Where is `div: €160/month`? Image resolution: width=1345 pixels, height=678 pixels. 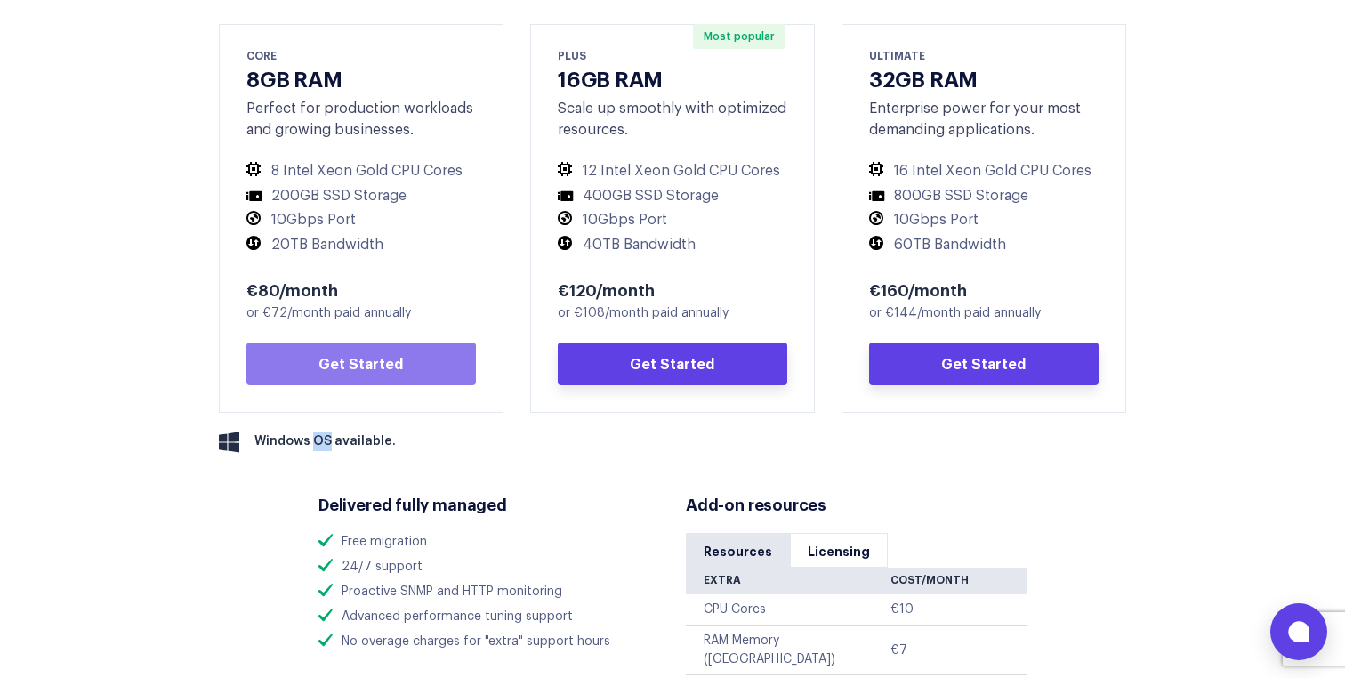 div: €160/month is located at coordinates (984, 289).